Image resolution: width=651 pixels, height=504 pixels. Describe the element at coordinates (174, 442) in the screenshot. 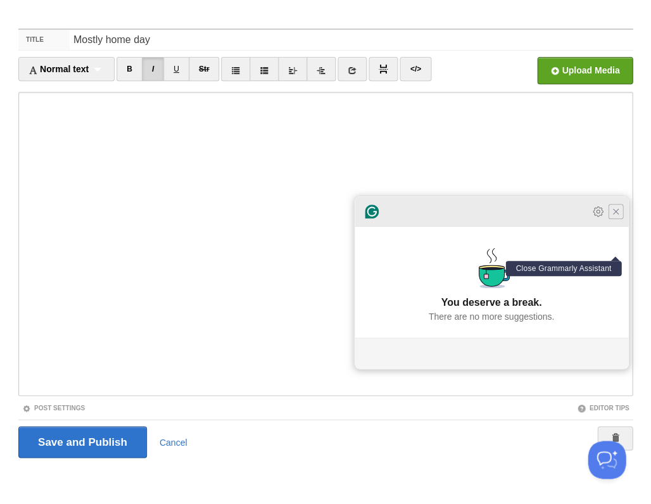

I see `a: Cancel` at that location.